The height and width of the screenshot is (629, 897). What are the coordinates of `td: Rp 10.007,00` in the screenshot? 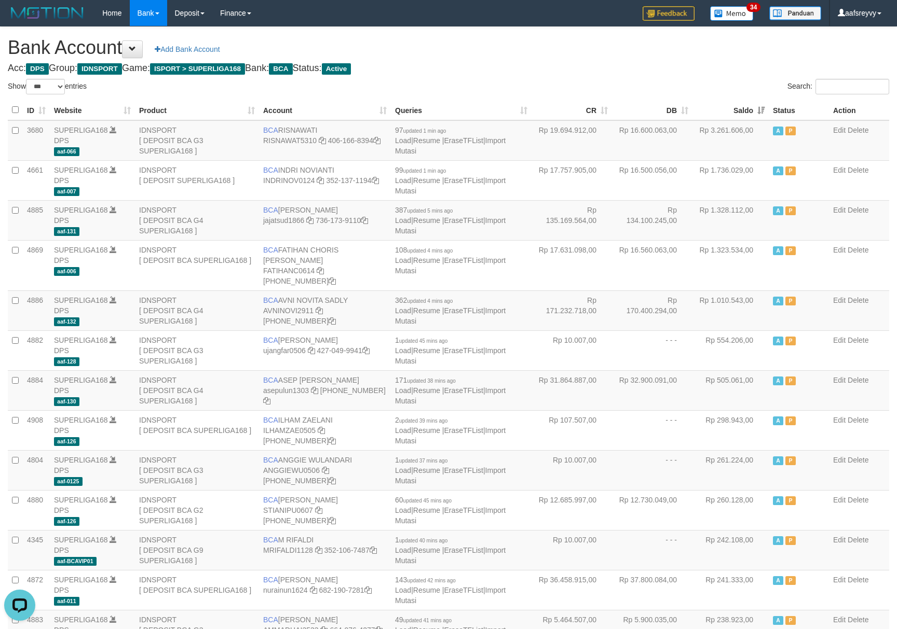 It's located at (571, 350).